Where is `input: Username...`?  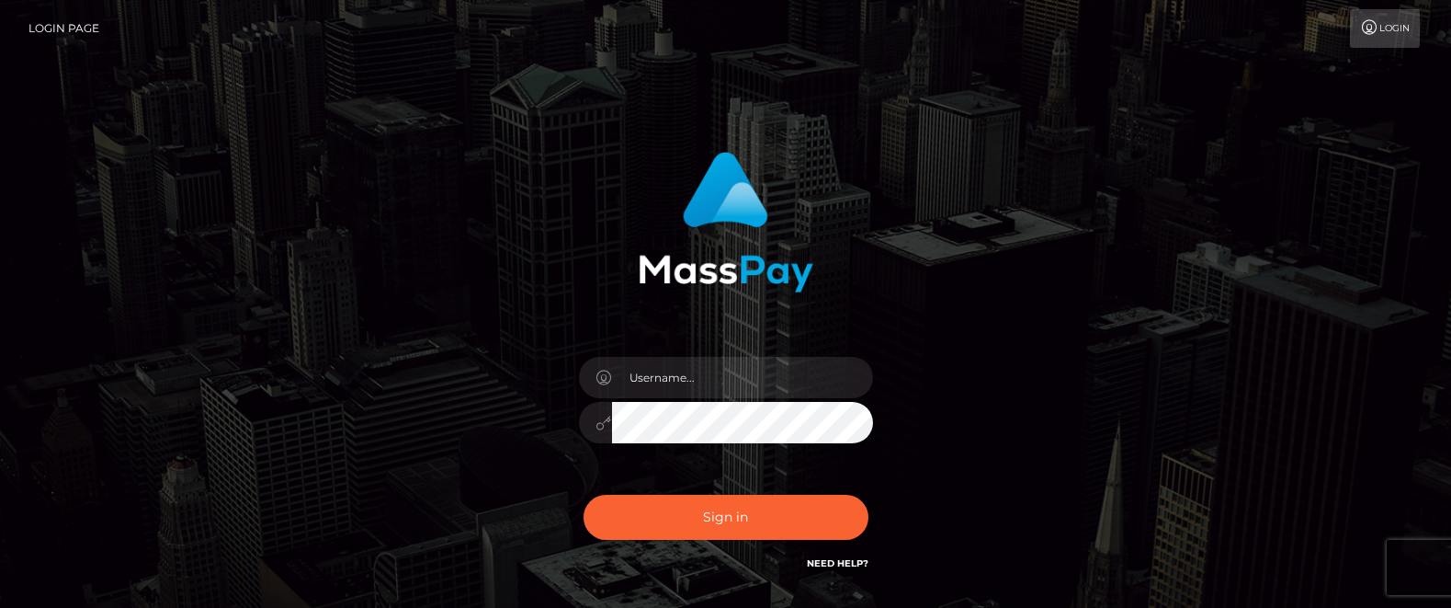
input: Username... is located at coordinates (743, 377).